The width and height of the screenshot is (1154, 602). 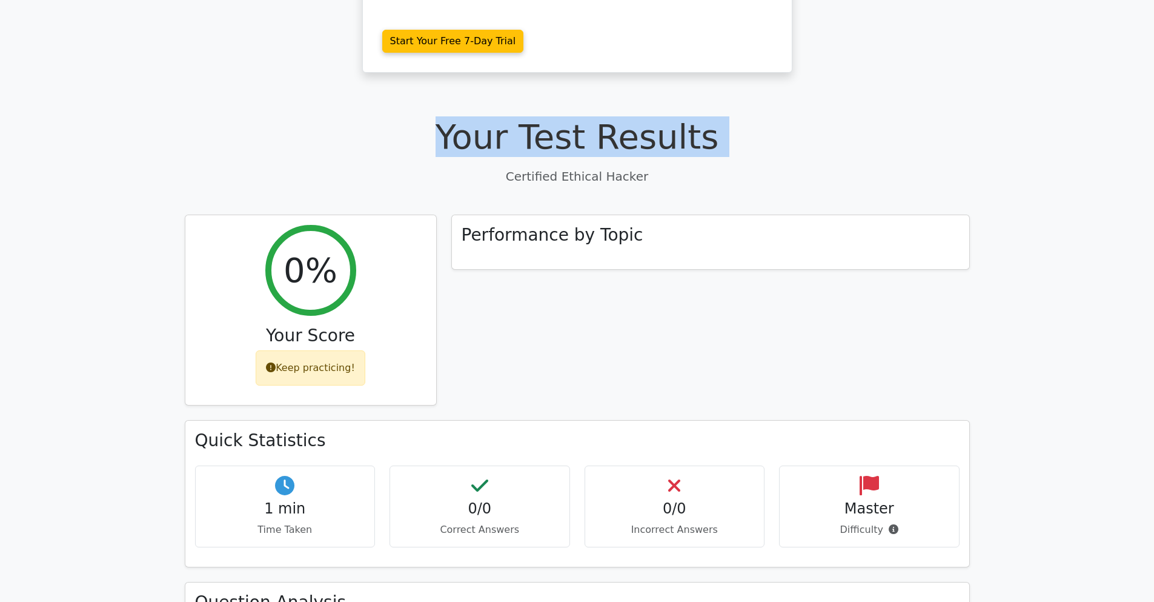 What do you see at coordinates (311, 336) in the screenshot?
I see `h3: Your Score` at bounding box center [311, 336].